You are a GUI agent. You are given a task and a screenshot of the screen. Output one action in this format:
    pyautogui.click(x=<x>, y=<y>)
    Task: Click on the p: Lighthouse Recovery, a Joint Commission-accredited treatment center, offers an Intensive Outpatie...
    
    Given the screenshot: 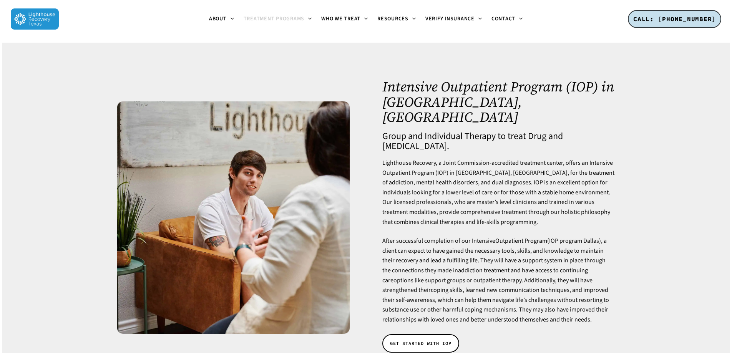 What is the action you would take?
    pyautogui.click(x=498, y=197)
    